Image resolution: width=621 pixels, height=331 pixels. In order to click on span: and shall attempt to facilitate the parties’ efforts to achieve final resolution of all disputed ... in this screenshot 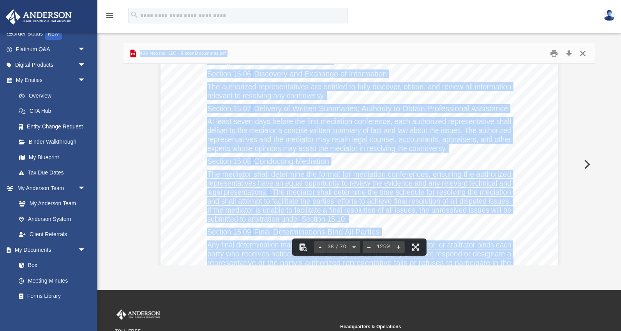, I will do `click(359, 201)`.